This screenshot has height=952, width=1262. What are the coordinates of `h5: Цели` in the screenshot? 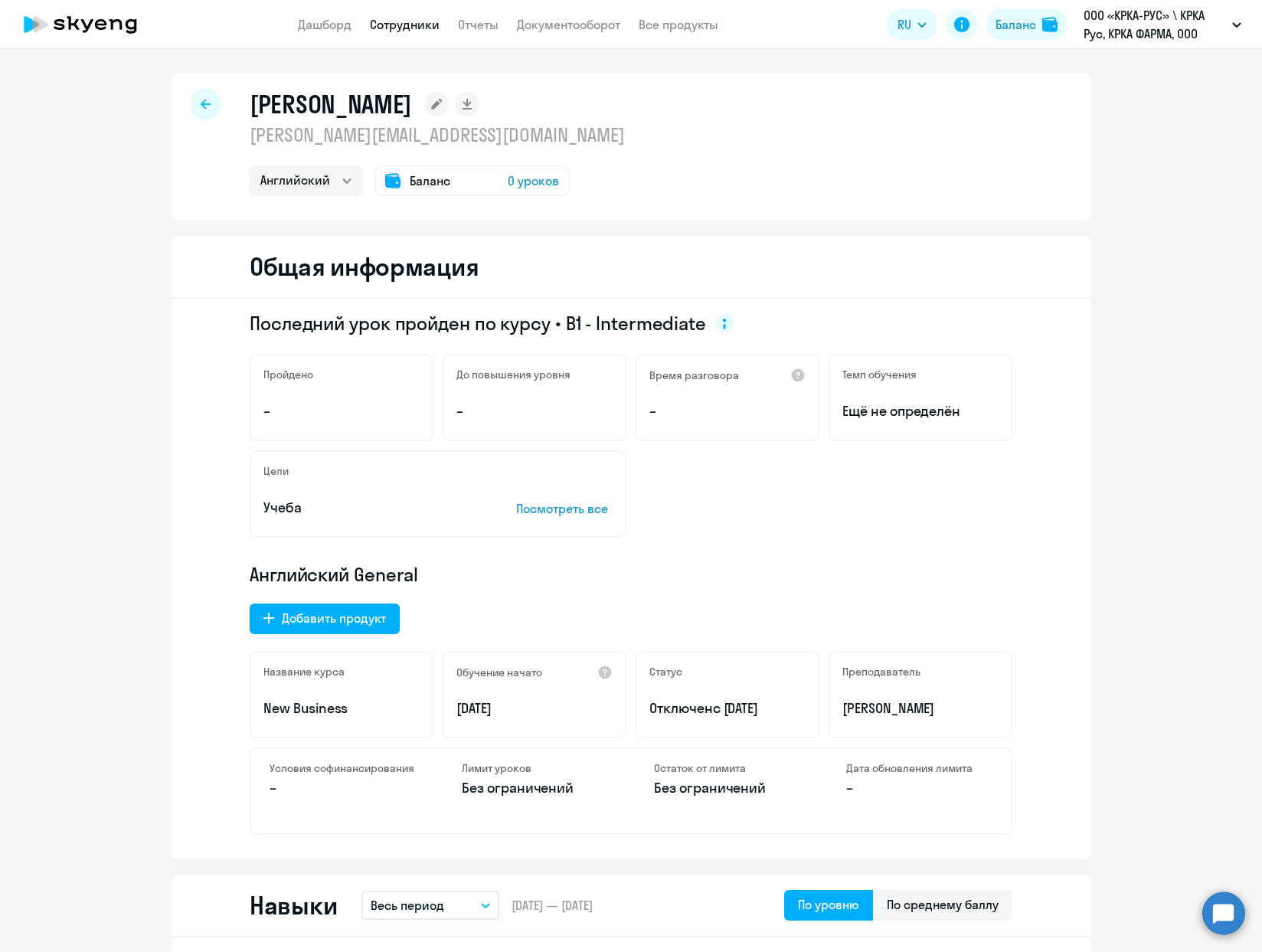 It's located at (276, 471).